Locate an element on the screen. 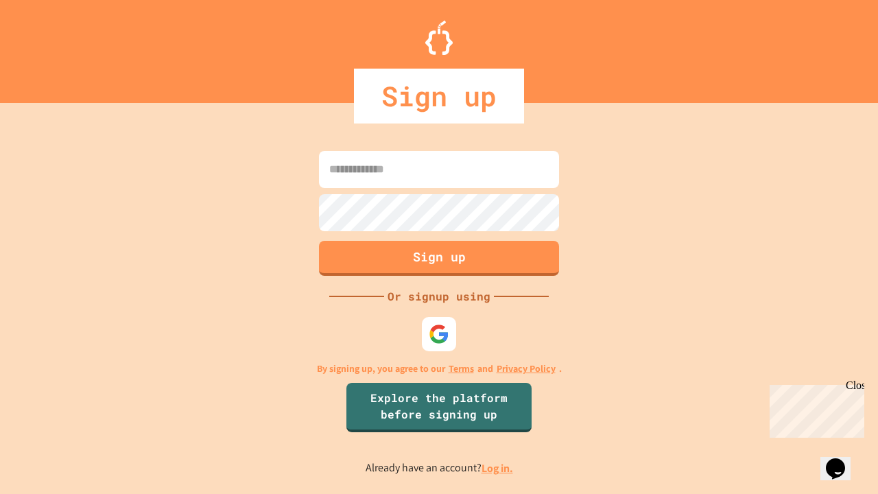  div: Or signup using is located at coordinates (439, 296).